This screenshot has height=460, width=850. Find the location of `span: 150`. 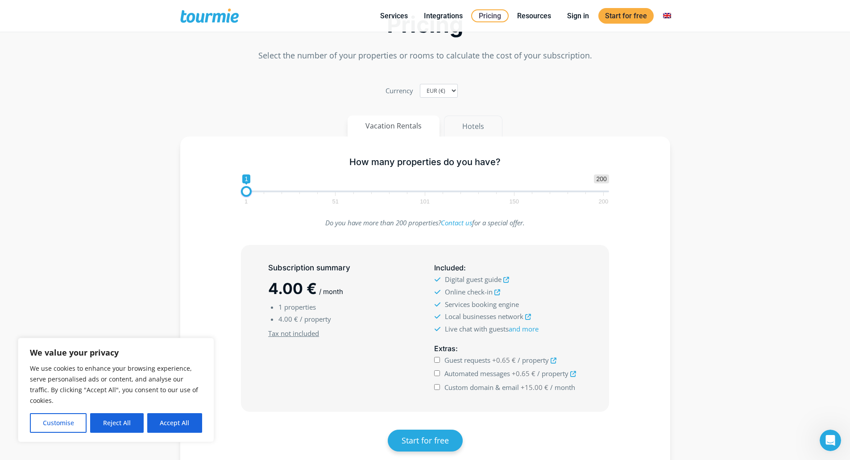

span: 150 is located at coordinates (514, 201).